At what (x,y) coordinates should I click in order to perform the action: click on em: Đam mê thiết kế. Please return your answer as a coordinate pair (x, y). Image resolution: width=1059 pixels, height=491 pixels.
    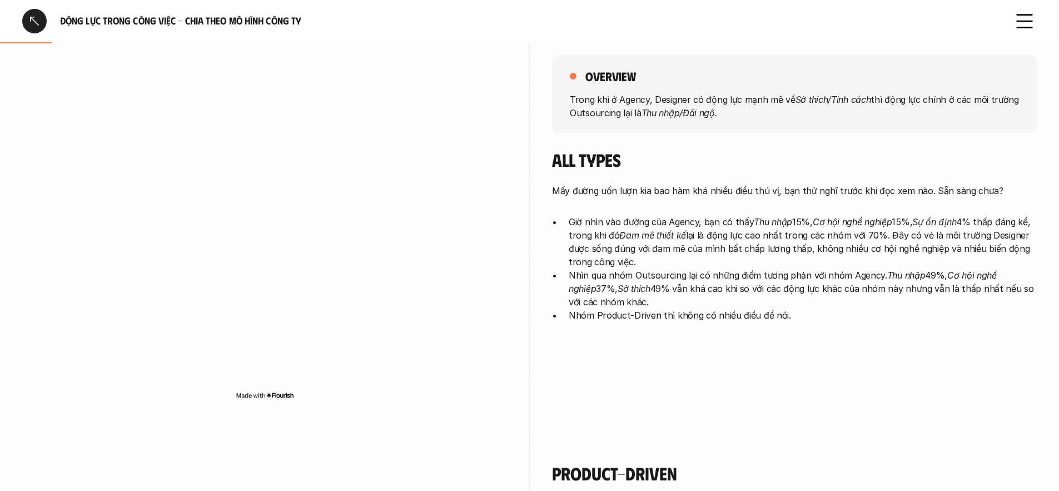
    Looking at the image, I should click on (653, 235).